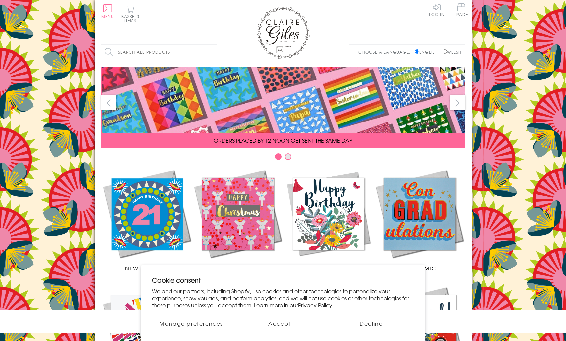 The image size is (566, 341). I want to click on button: Decline, so click(372, 323).